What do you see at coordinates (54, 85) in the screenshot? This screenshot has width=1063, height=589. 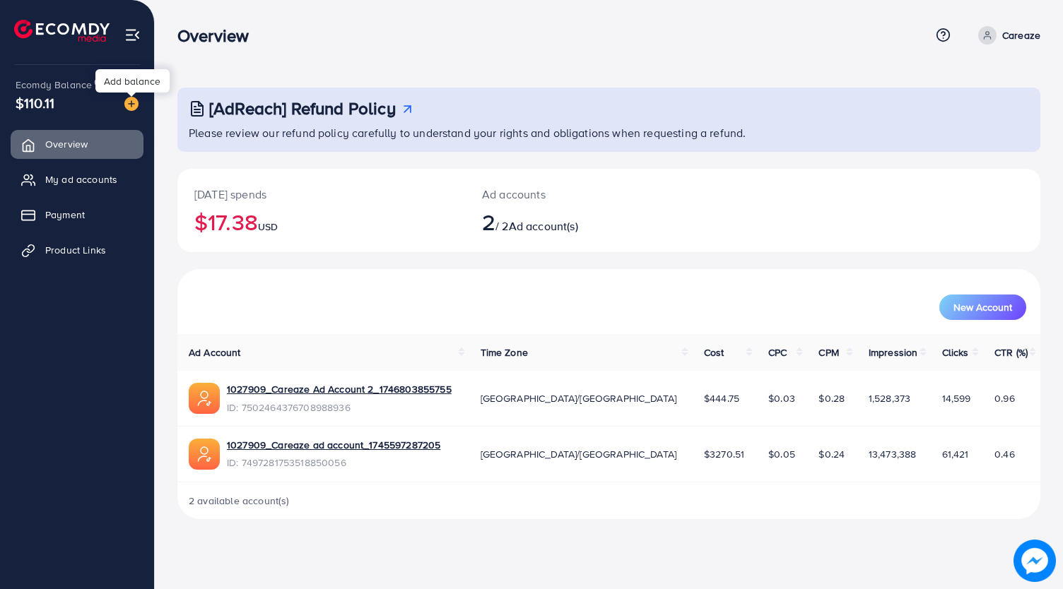 I see `span: Ecomdy Balance` at bounding box center [54, 85].